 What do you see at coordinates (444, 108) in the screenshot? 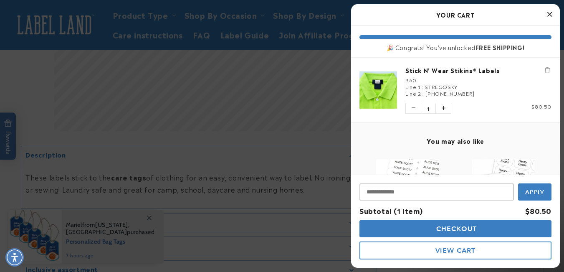
I see `button: Increase quantity of Stick N' Wear Stikins® Labels` at bounding box center [444, 108].